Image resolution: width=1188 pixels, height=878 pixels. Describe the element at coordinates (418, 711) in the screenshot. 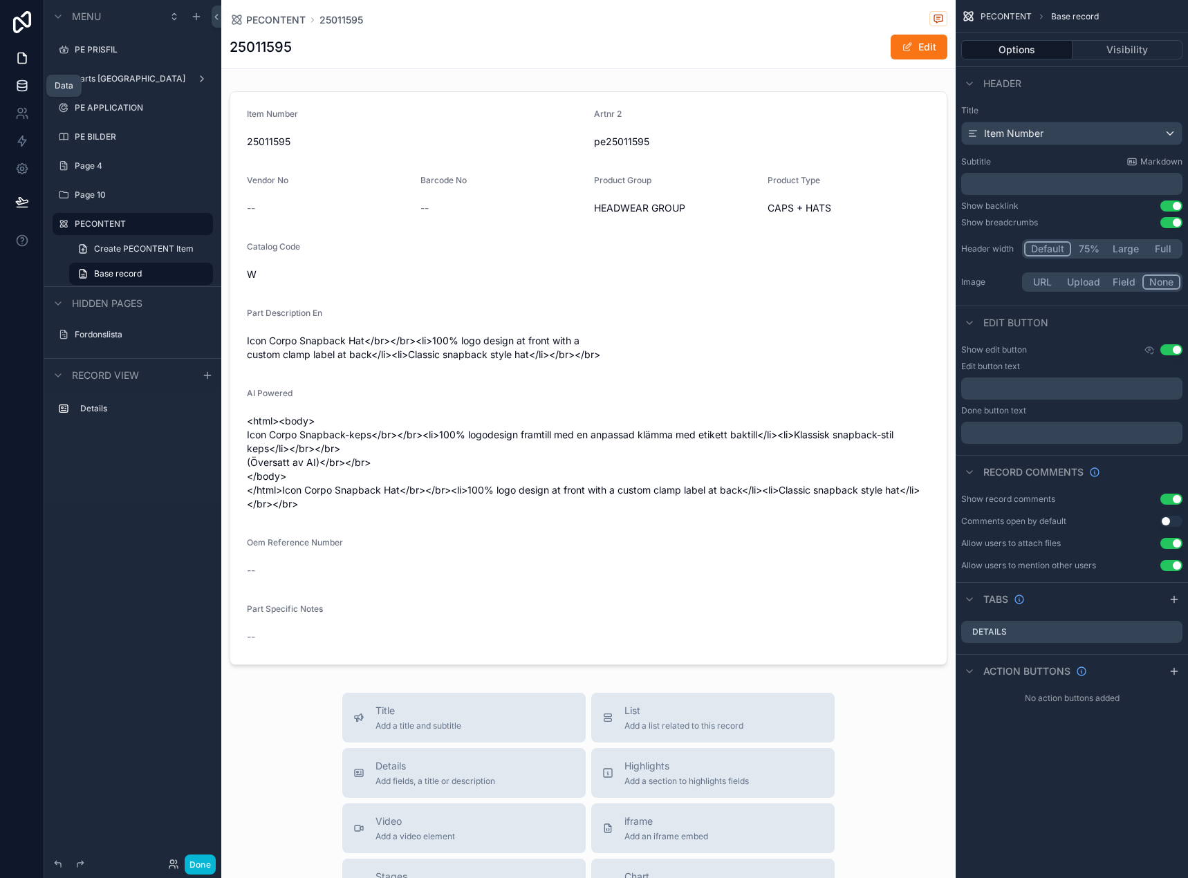

I see `span: Title` at that location.